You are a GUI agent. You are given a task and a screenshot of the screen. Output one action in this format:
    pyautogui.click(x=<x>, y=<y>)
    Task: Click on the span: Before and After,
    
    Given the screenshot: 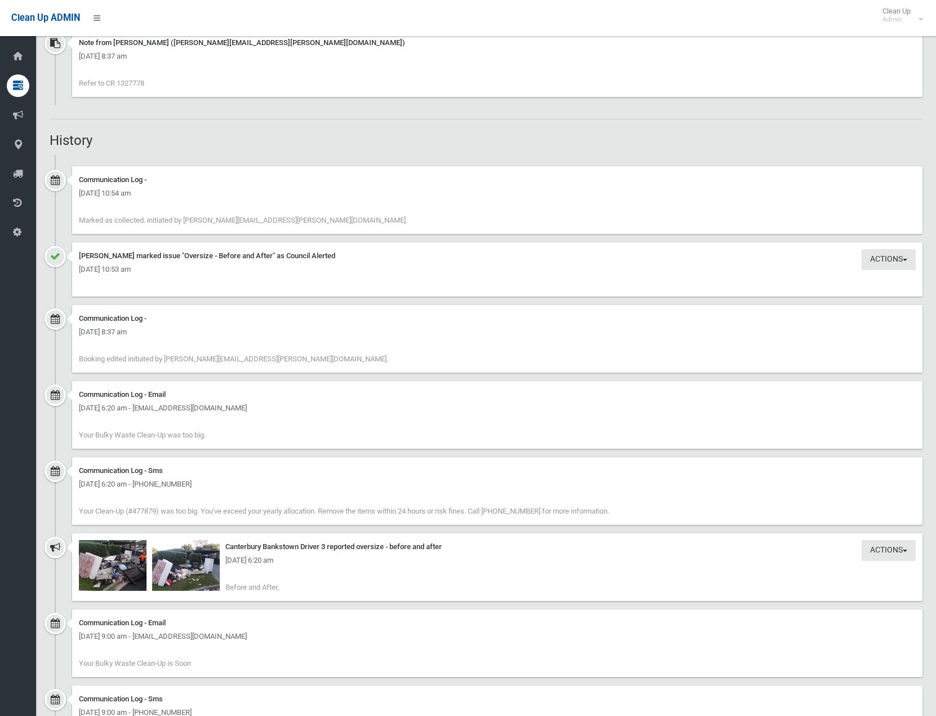 What is the action you would take?
    pyautogui.click(x=252, y=587)
    